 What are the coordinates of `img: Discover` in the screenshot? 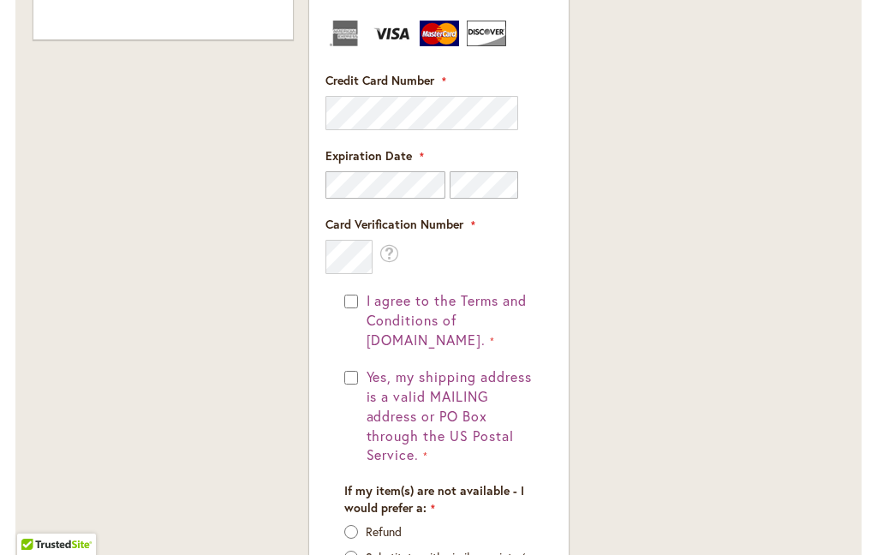 It's located at (486, 33).